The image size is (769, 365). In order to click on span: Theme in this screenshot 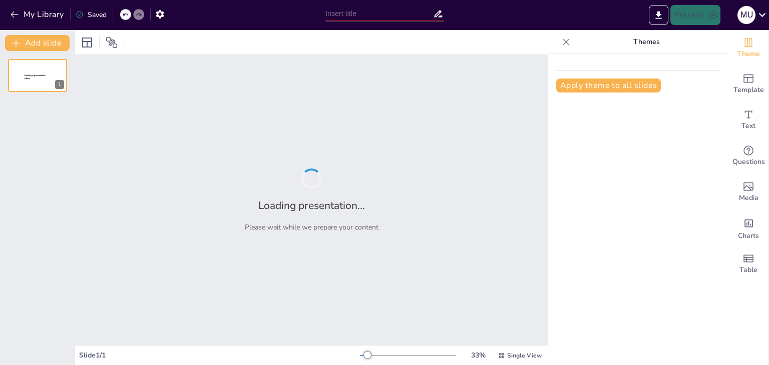, I will do `click(748, 54)`.